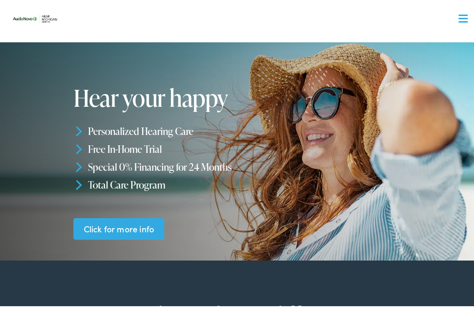 This screenshot has height=309, width=474. Describe the element at coordinates (244, 52) in the screenshot. I see `a: What We Offer` at that location.